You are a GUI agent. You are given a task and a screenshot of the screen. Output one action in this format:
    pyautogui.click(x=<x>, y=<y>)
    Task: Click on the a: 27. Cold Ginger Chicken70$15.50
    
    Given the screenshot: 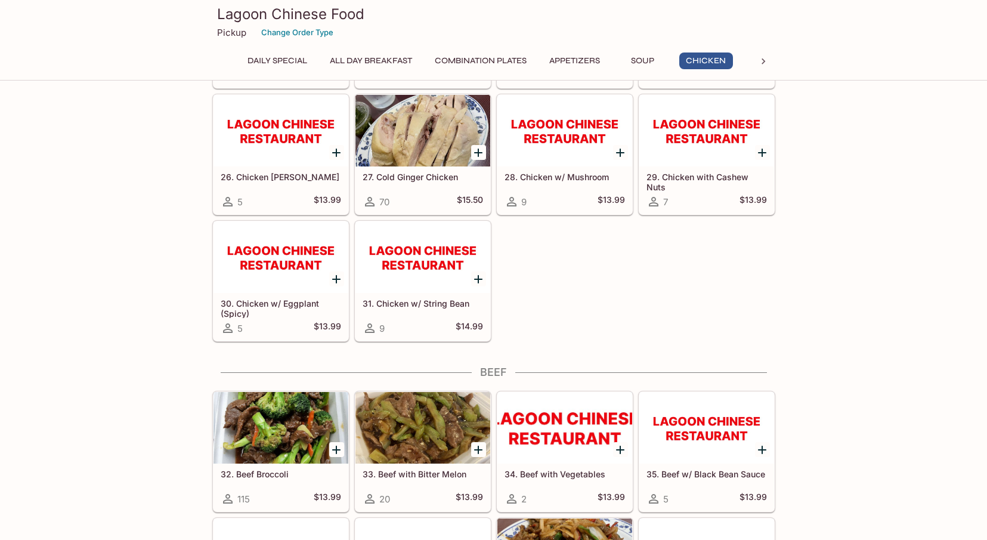 What is the action you would take?
    pyautogui.click(x=423, y=154)
    